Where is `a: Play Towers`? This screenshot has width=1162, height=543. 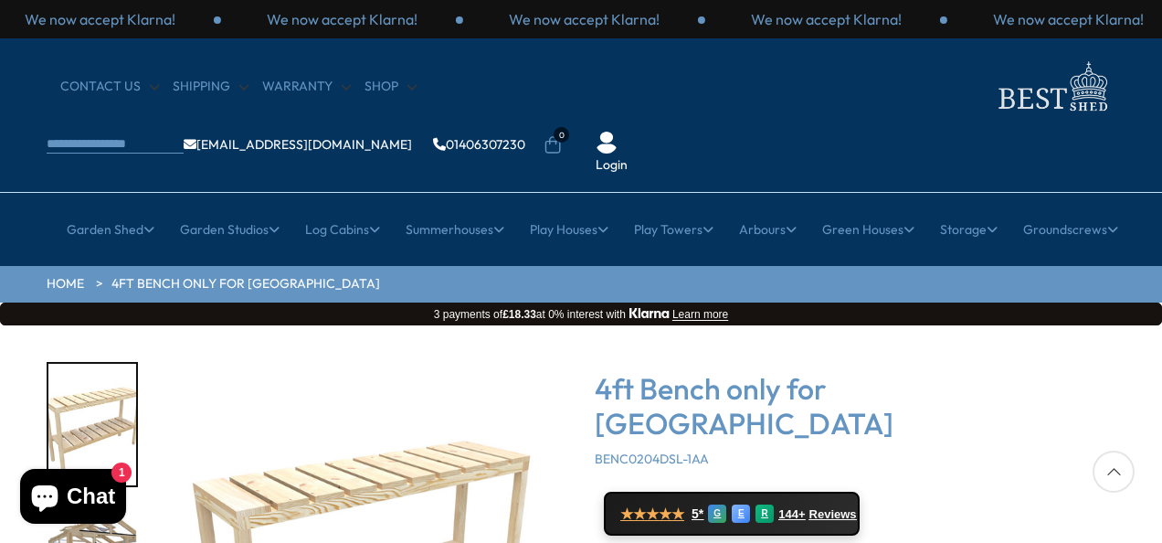
a: Play Towers is located at coordinates (673, 229).